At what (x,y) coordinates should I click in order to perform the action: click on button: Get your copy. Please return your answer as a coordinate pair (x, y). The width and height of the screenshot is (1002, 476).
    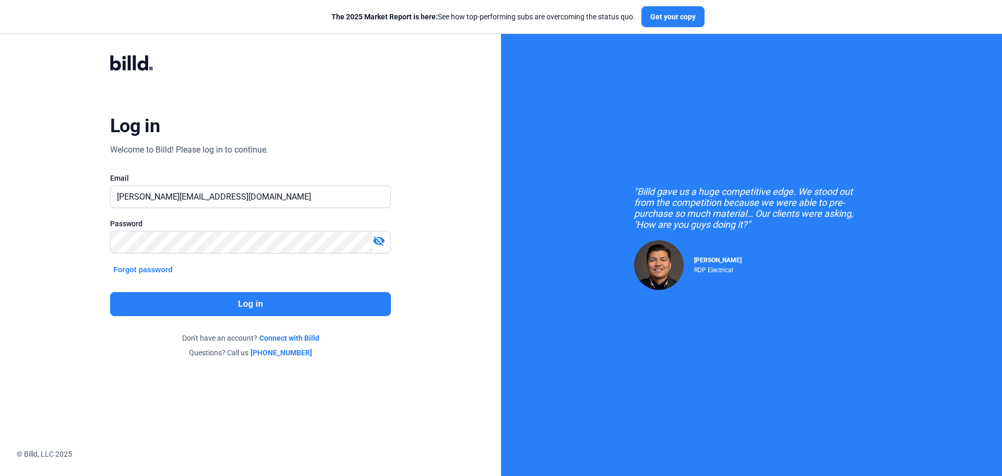
    Looking at the image, I should click on (673, 17).